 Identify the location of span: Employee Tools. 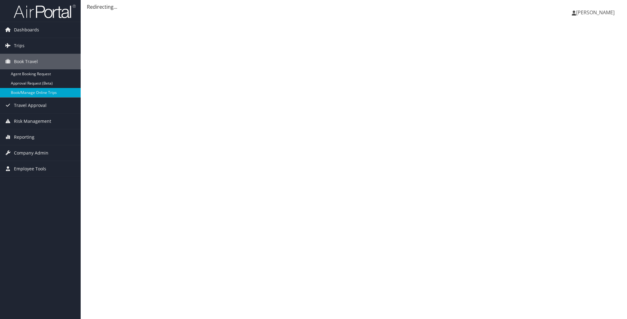
(30, 169).